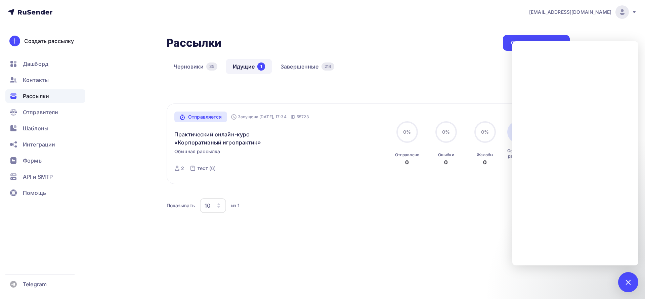 This screenshot has width=645, height=299. Describe the element at coordinates (213, 206) in the screenshot. I see `button: 10` at that location.